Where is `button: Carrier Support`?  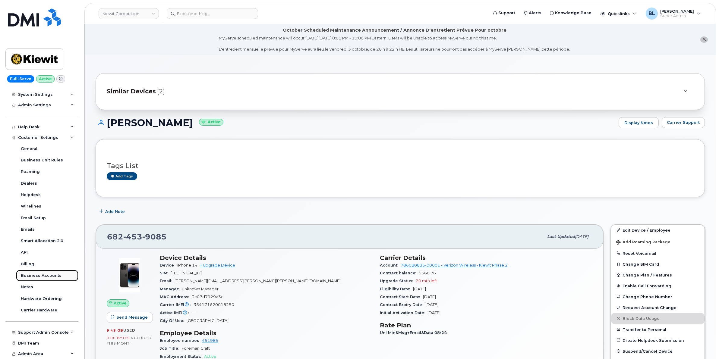
button: Carrier Support is located at coordinates (683, 123).